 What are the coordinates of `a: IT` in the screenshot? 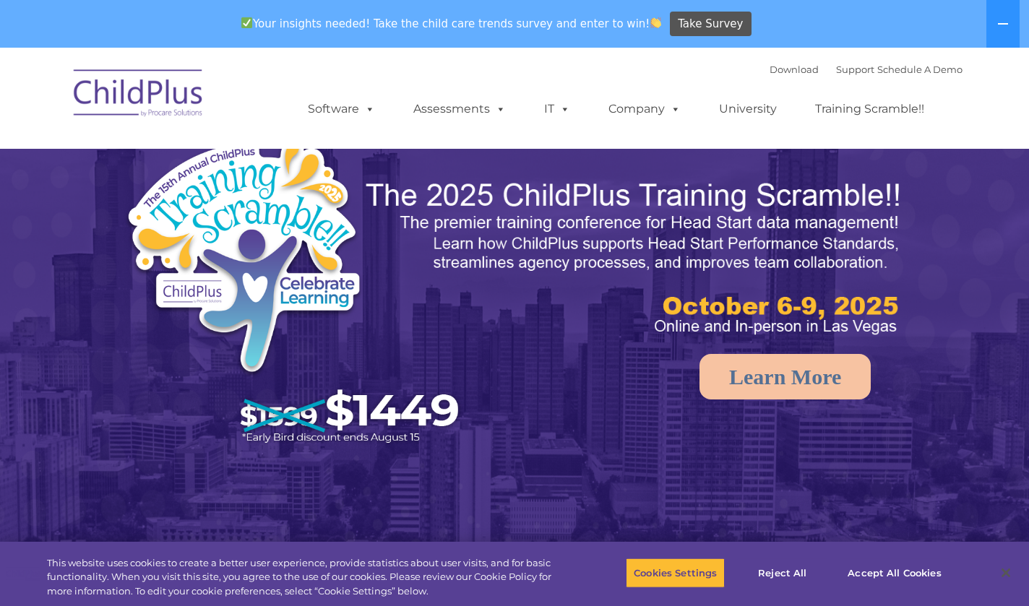 It's located at (557, 109).